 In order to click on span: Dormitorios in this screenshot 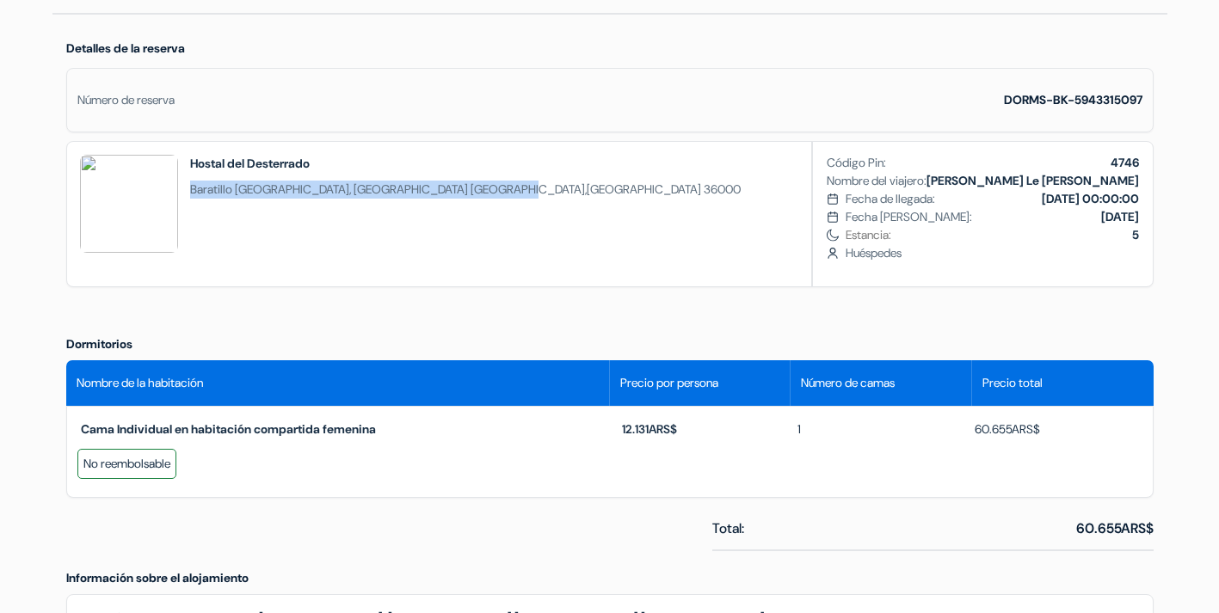, I will do `click(99, 344)`.